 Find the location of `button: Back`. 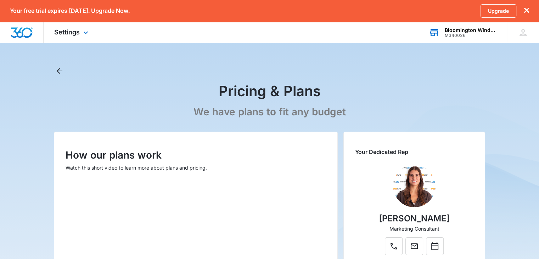

button: Back is located at coordinates (60, 71).